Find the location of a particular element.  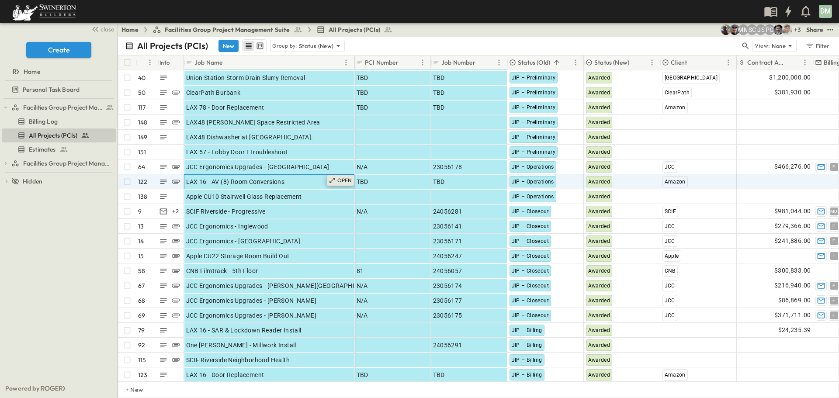

p: View: is located at coordinates (762, 46).